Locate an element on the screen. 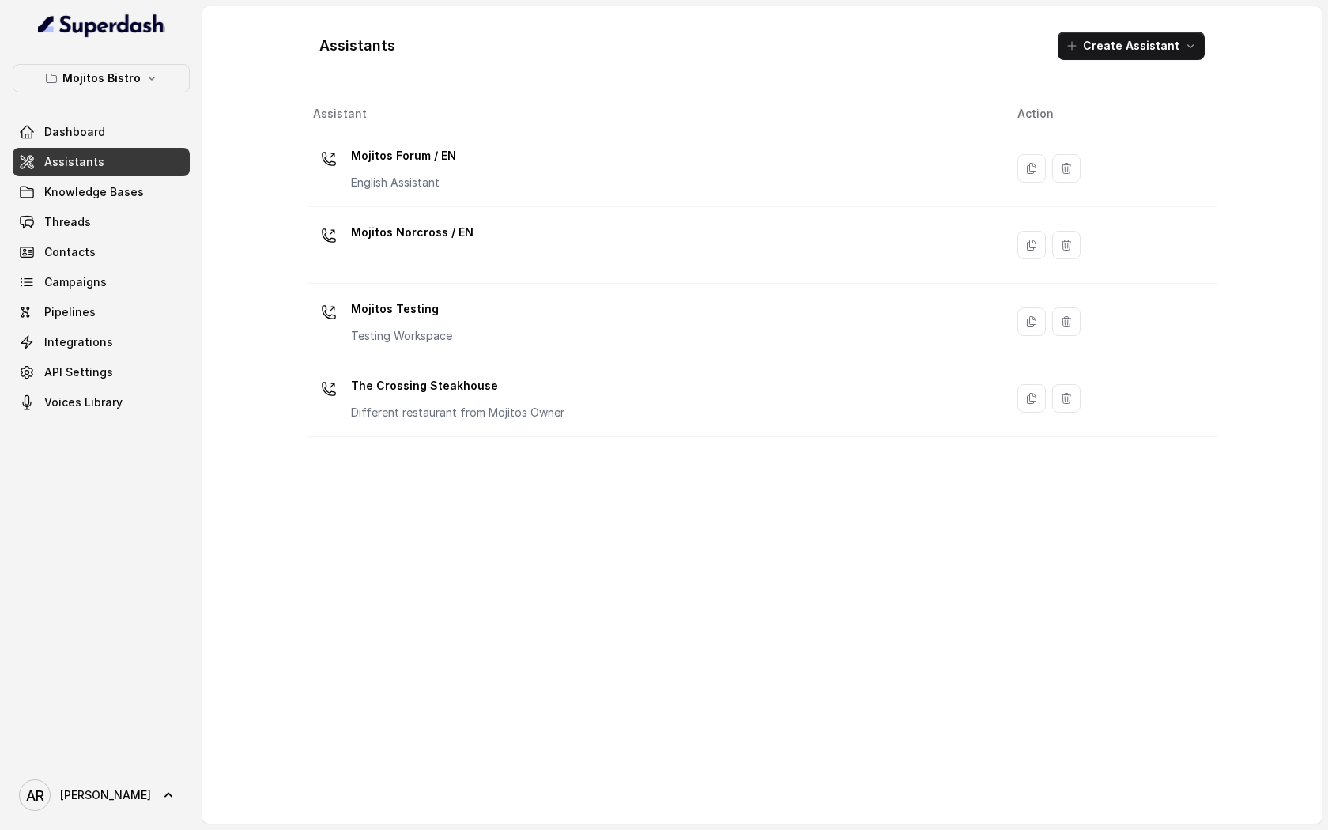 This screenshot has height=830, width=1328. text: AR is located at coordinates (35, 795).